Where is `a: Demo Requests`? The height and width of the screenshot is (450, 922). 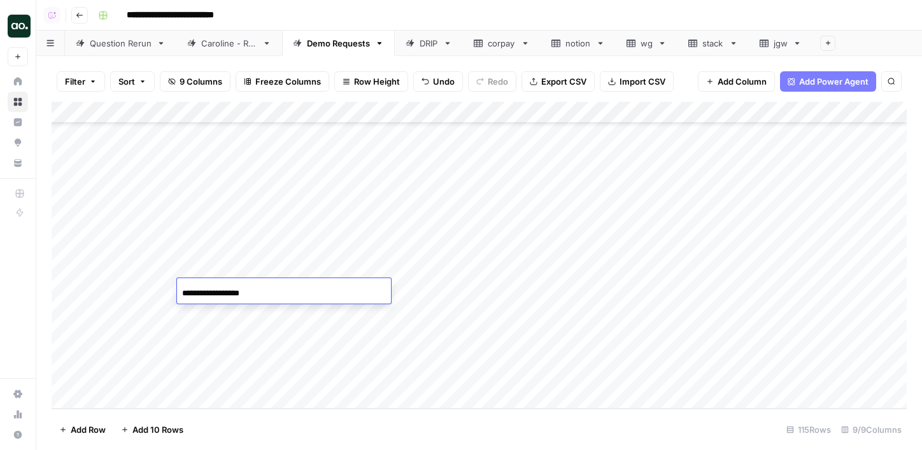
a: Demo Requests is located at coordinates (338, 43).